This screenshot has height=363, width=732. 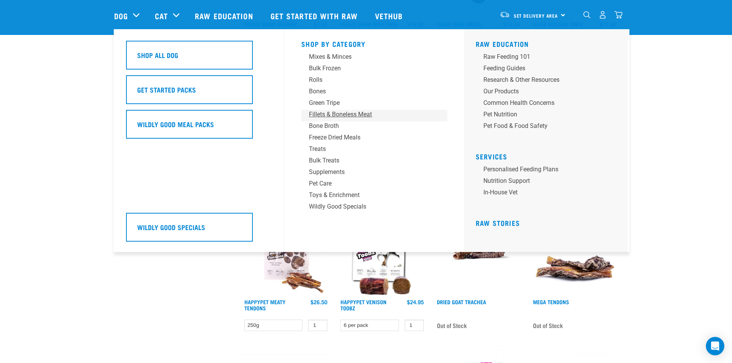 What do you see at coordinates (369, 80) in the screenshot?
I see `div: Rolls` at bounding box center [369, 80].